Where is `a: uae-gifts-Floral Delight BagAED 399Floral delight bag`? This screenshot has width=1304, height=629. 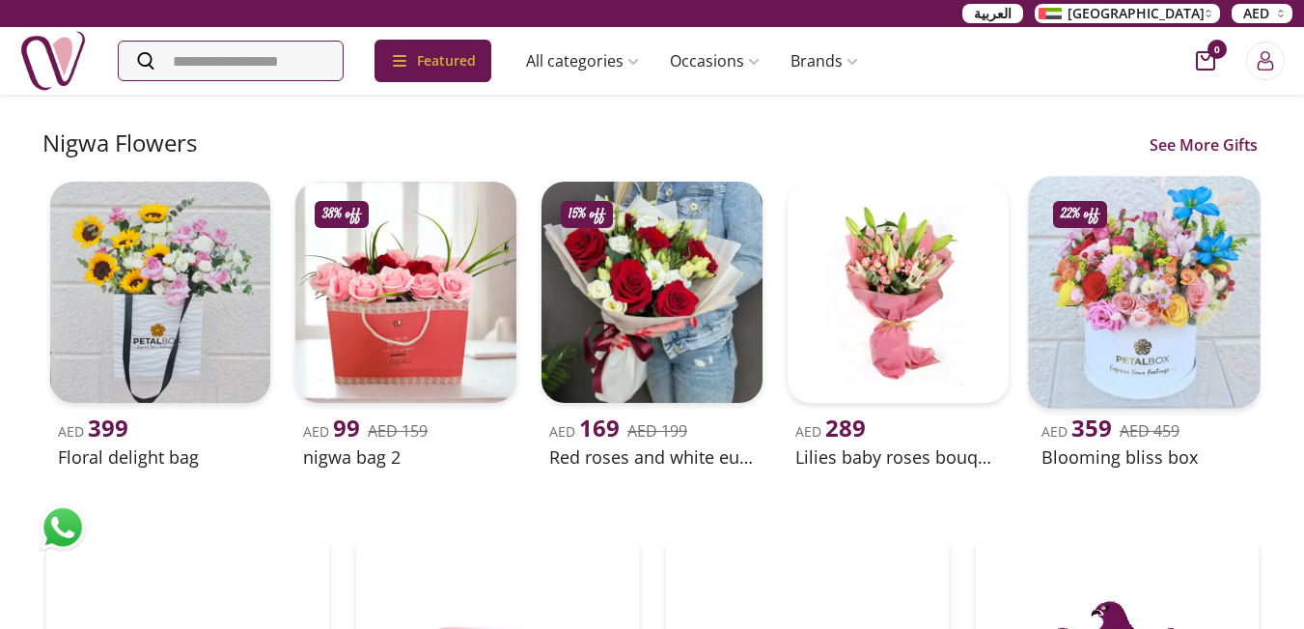 a: uae-gifts-Floral Delight BagAED 399Floral delight bag is located at coordinates (160, 323).